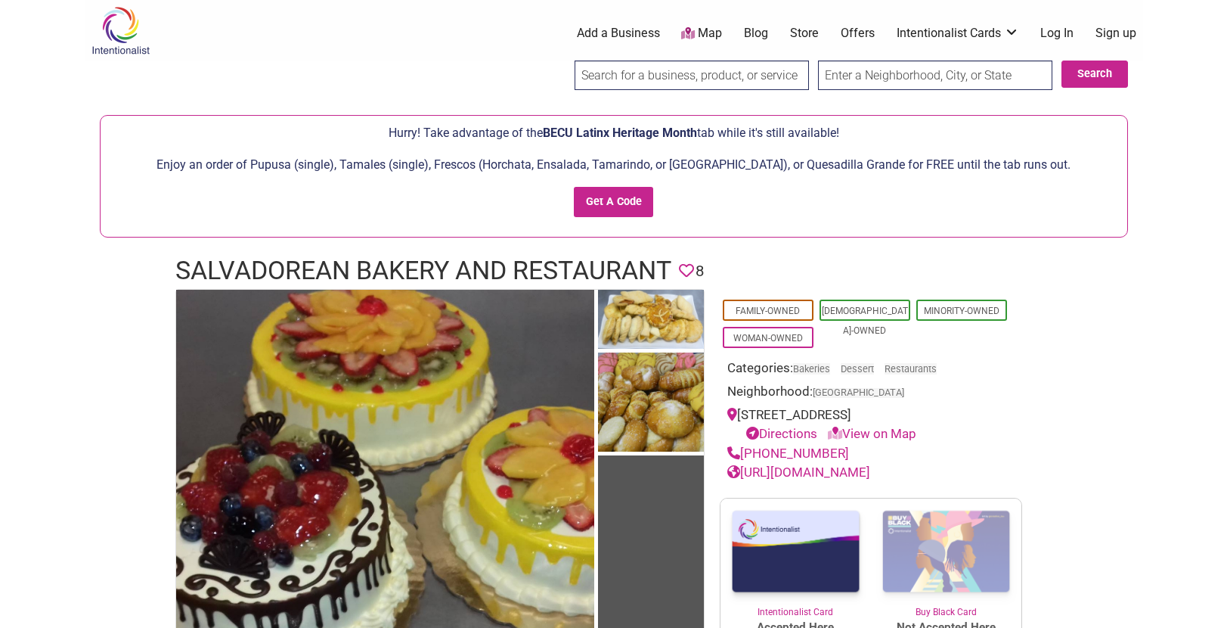 The height and width of the screenshot is (628, 1227). What do you see at coordinates (768, 338) in the screenshot?
I see `a: Woman-Owned` at bounding box center [768, 338].